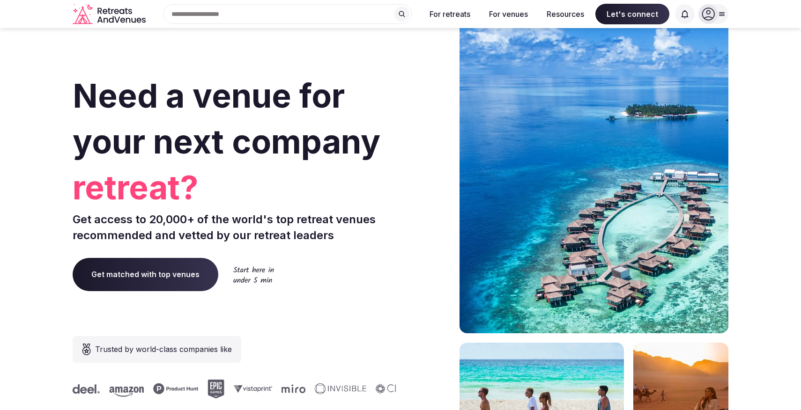 The image size is (801, 410). I want to click on svg: Vistaprint company logo, so click(252, 389).